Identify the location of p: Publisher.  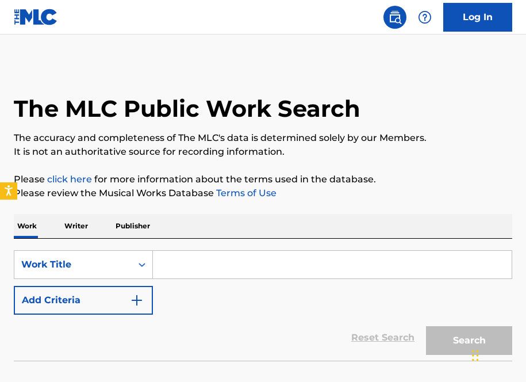
(133, 226).